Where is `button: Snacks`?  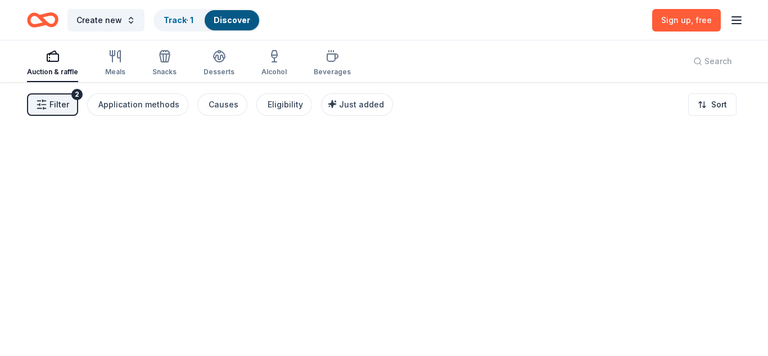 button: Snacks is located at coordinates (164, 64).